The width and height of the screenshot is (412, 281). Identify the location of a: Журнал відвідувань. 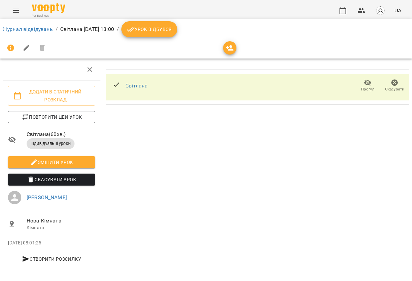
(28, 29).